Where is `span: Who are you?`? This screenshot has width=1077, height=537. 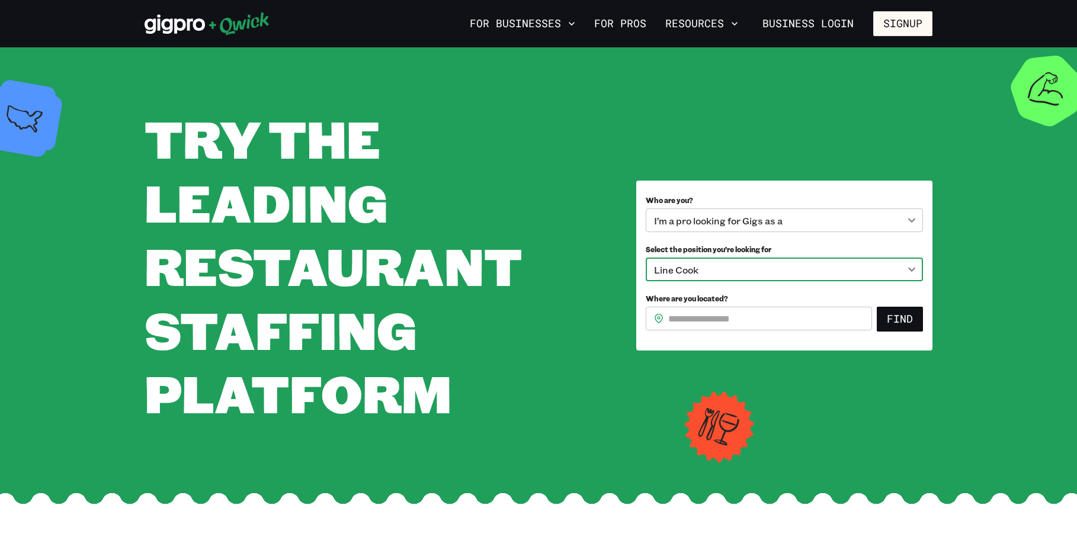 span: Who are you? is located at coordinates (669, 200).